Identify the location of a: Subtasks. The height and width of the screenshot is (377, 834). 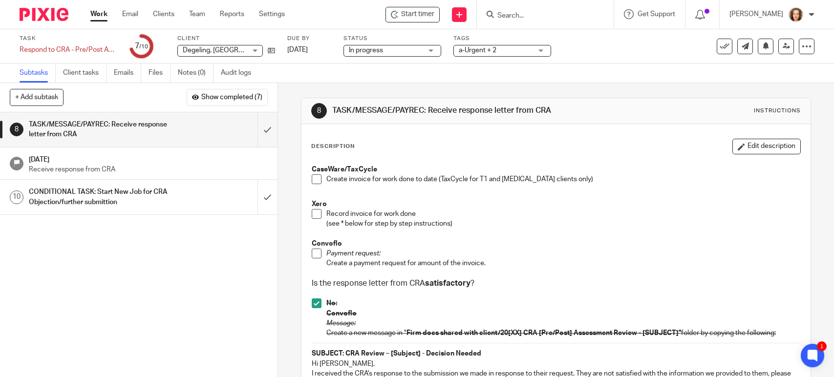
(38, 73).